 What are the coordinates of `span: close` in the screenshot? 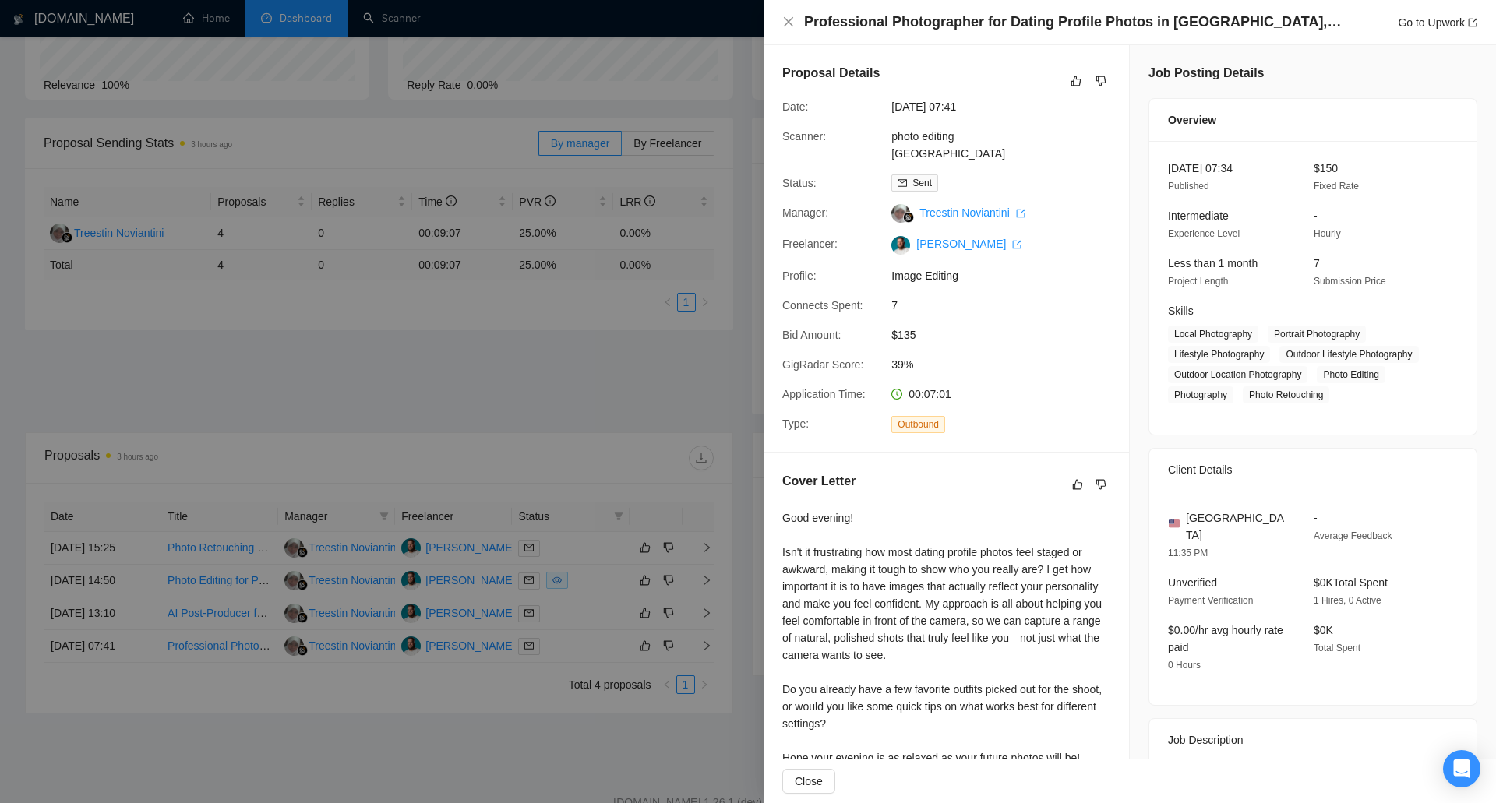 It's located at (788, 22).